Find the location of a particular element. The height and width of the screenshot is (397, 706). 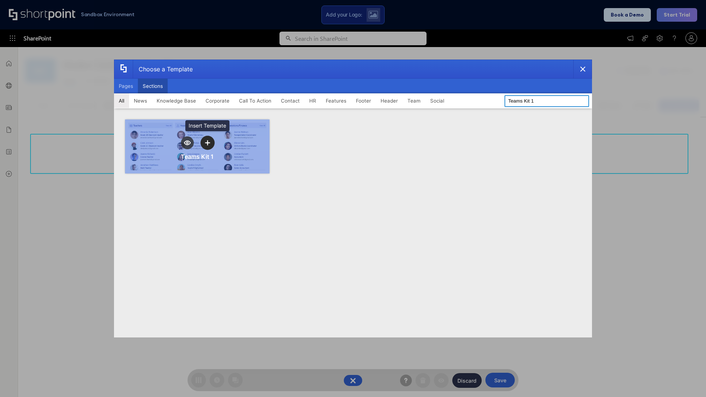

button: Sections is located at coordinates (153, 86).